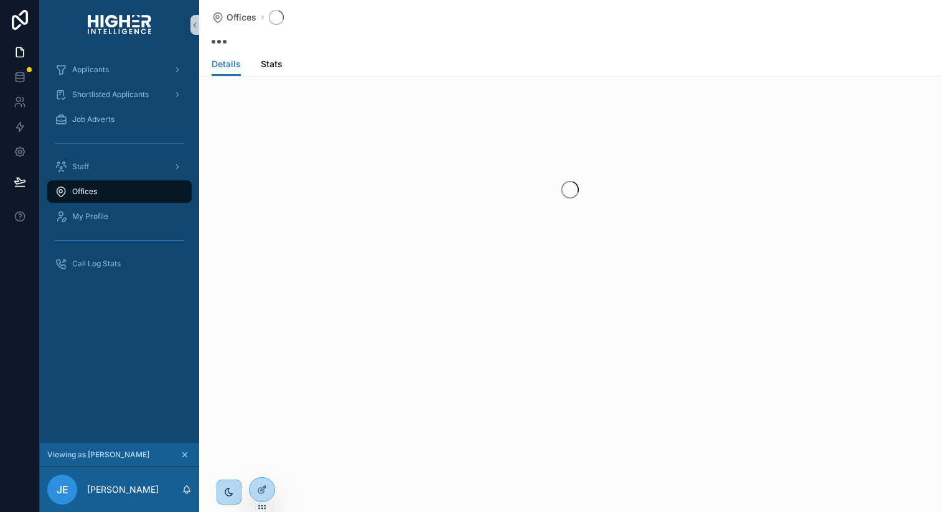 This screenshot has height=512, width=941. Describe the element at coordinates (96, 264) in the screenshot. I see `span: Call Log Stats` at that location.